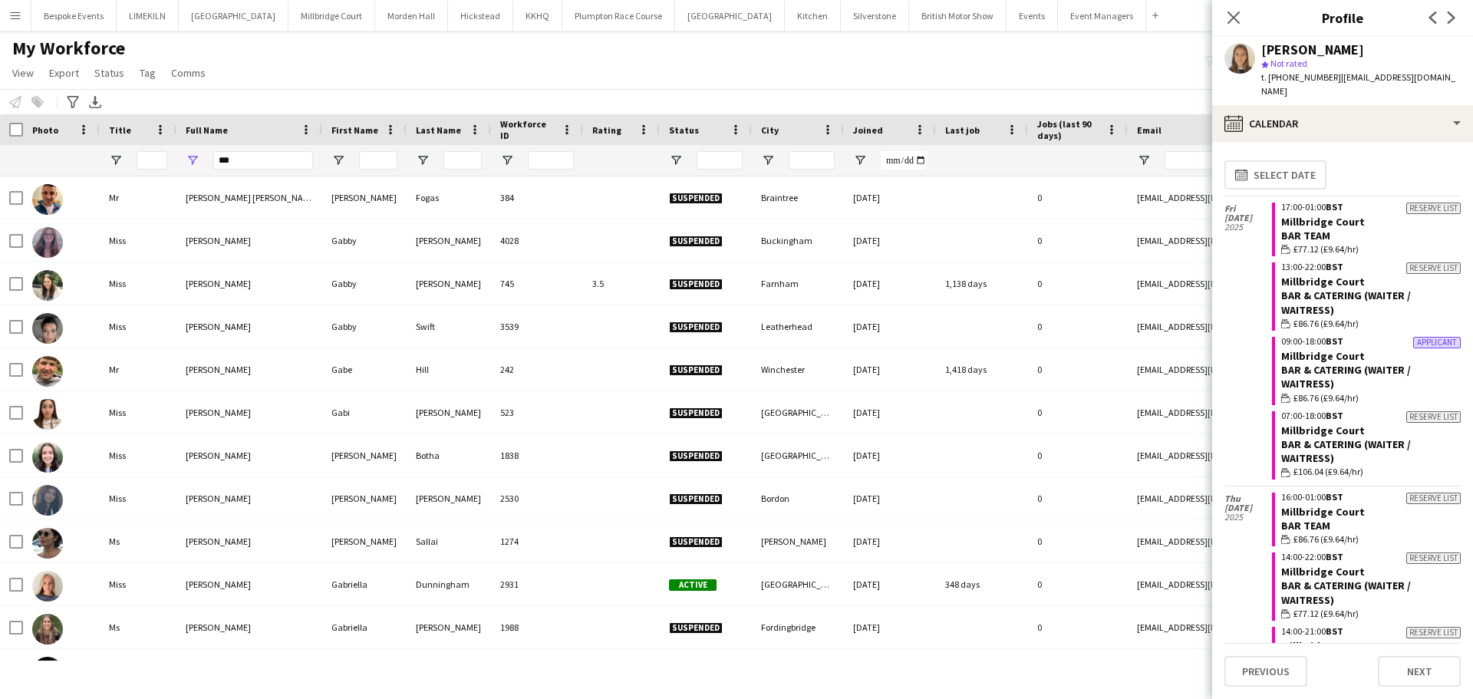 The image size is (1473, 699). Describe the element at coordinates (958, 15) in the screenshot. I see `button: British Motor Show` at that location.